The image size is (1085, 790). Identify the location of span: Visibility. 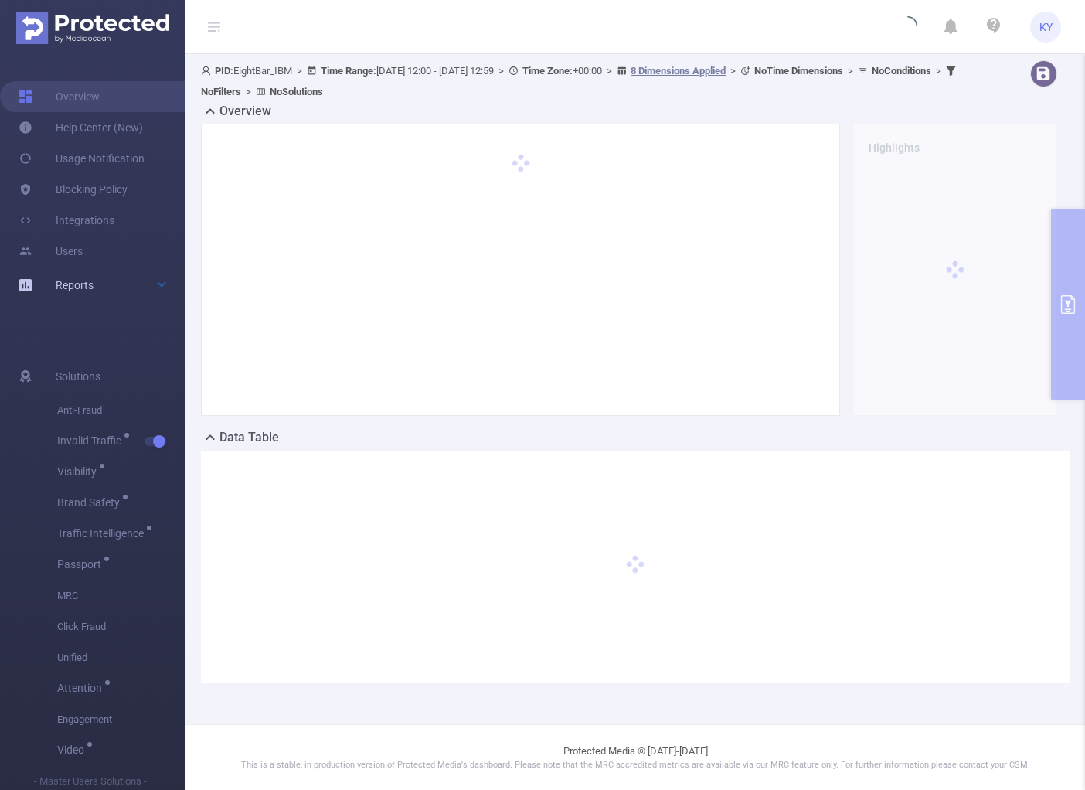
(80, 471).